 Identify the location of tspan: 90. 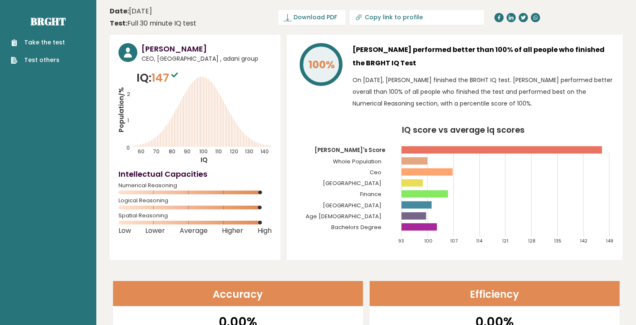
(187, 151).